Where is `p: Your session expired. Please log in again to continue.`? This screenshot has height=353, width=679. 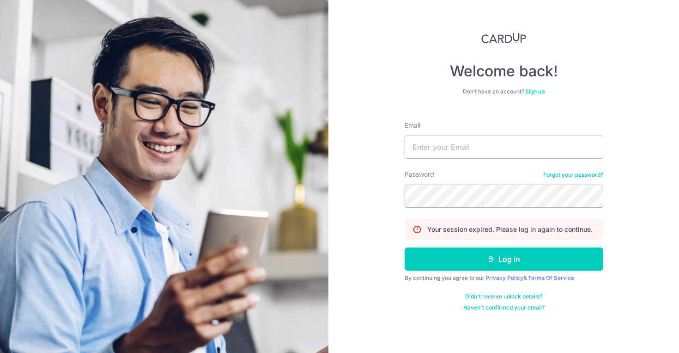 p: Your session expired. Please log in again to continue. is located at coordinates (510, 229).